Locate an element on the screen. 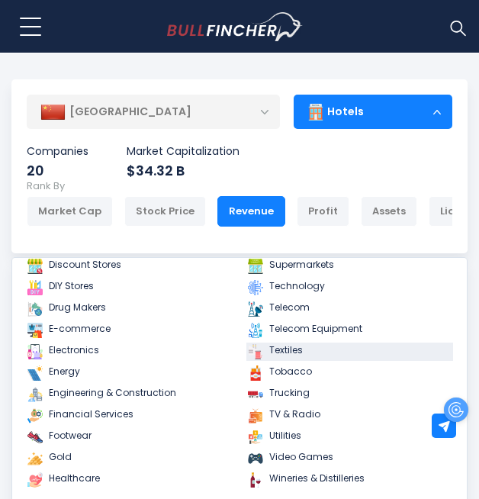 Image resolution: width=479 pixels, height=499 pixels. a: Telecom is located at coordinates (349, 309).